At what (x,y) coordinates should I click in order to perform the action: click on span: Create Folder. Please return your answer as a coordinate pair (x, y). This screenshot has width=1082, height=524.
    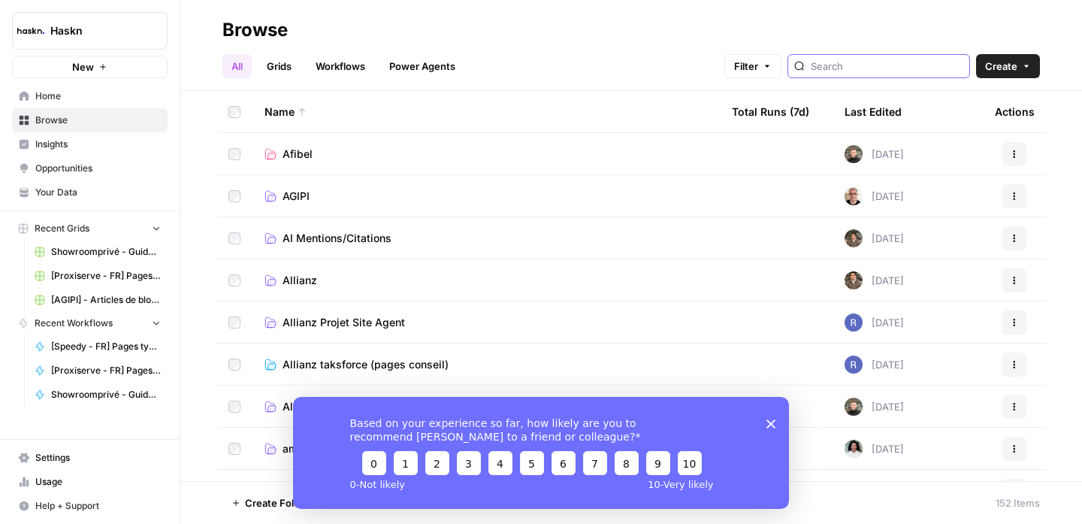
    Looking at the image, I should click on (277, 503).